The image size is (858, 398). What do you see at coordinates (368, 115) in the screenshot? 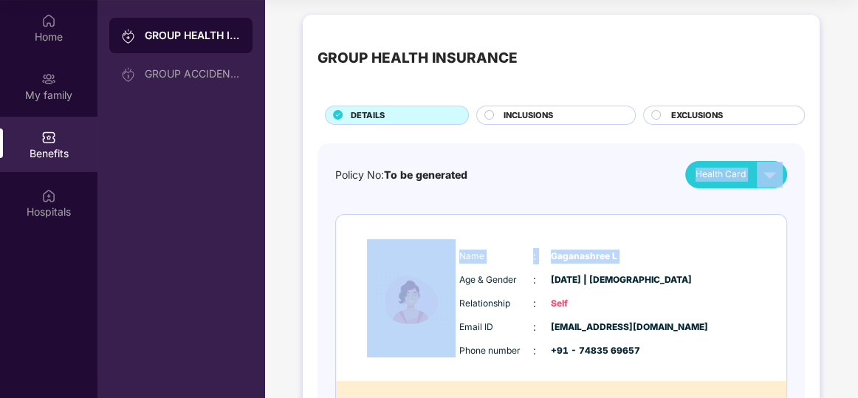
I see `span: DETAILS` at bounding box center [368, 115].